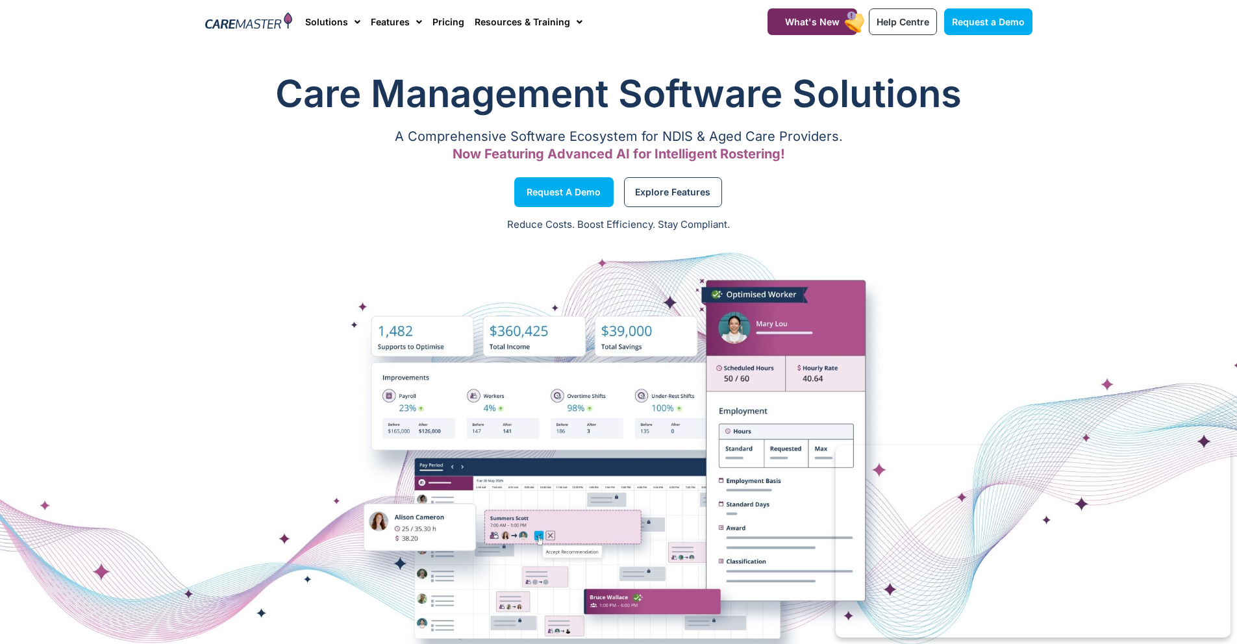 This screenshot has height=644, width=1237. Describe the element at coordinates (673, 192) in the screenshot. I see `span: Explore Features` at that location.